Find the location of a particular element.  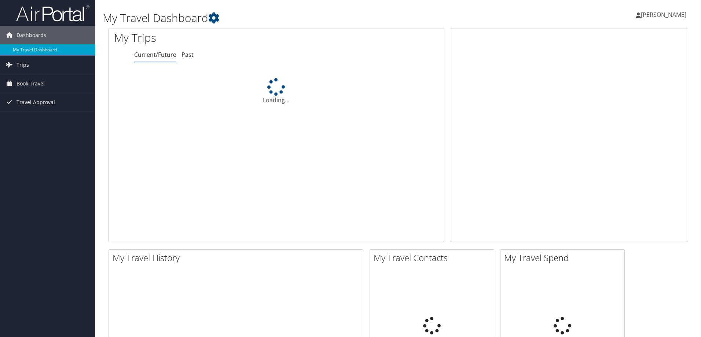

a: Past is located at coordinates (187, 55).